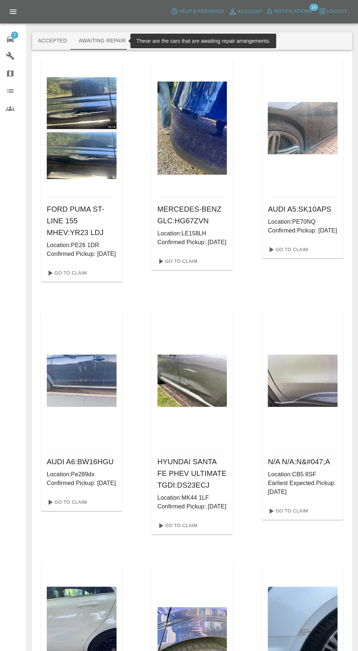  What do you see at coordinates (293, 11) in the screenshot?
I see `span: Notifications` at bounding box center [293, 11].